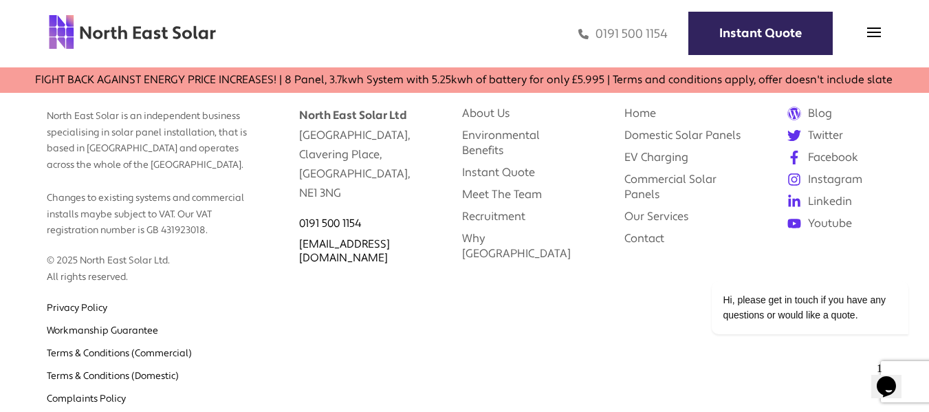  What do you see at coordinates (125, 151) in the screenshot?
I see `div: Hi, please get in touch if you have any questions or would like a quote.` at bounding box center [125, 151].